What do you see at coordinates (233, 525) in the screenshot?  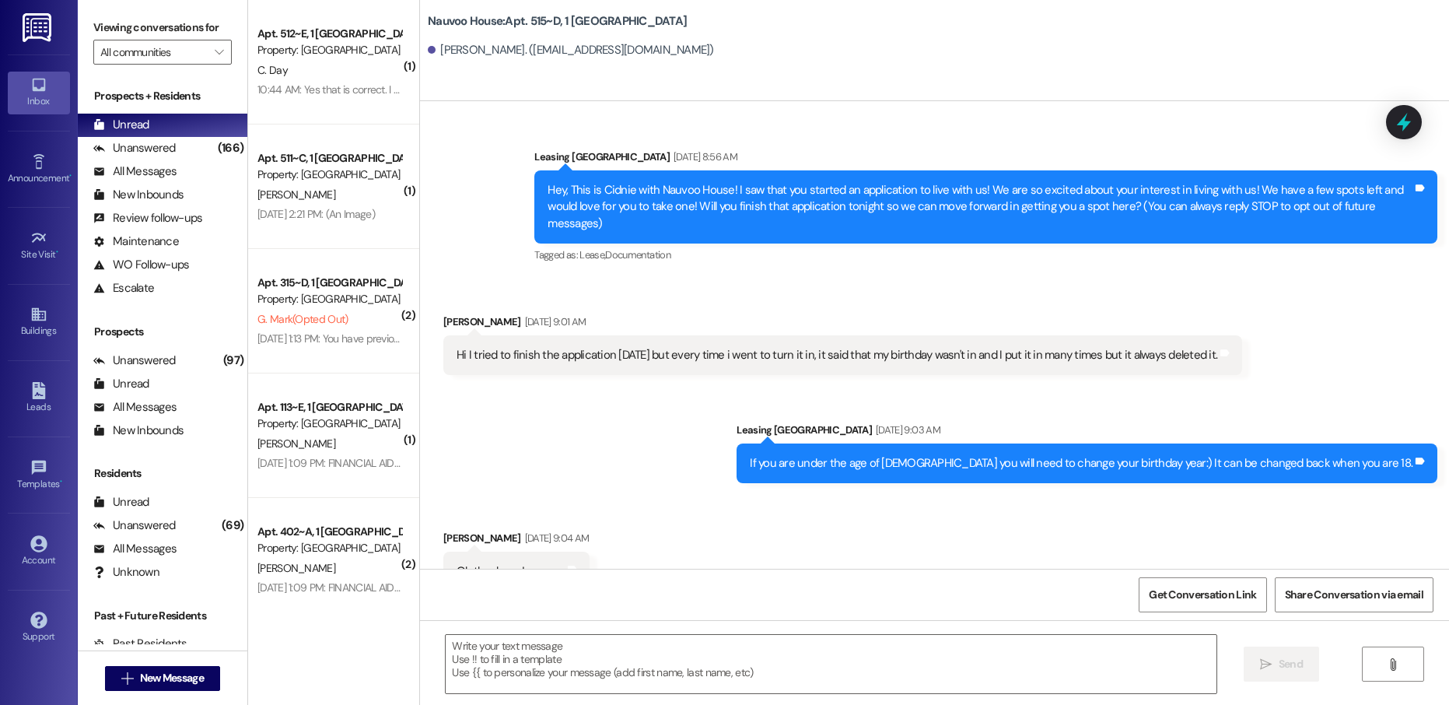 I see `div: (69)` at bounding box center [233, 525].